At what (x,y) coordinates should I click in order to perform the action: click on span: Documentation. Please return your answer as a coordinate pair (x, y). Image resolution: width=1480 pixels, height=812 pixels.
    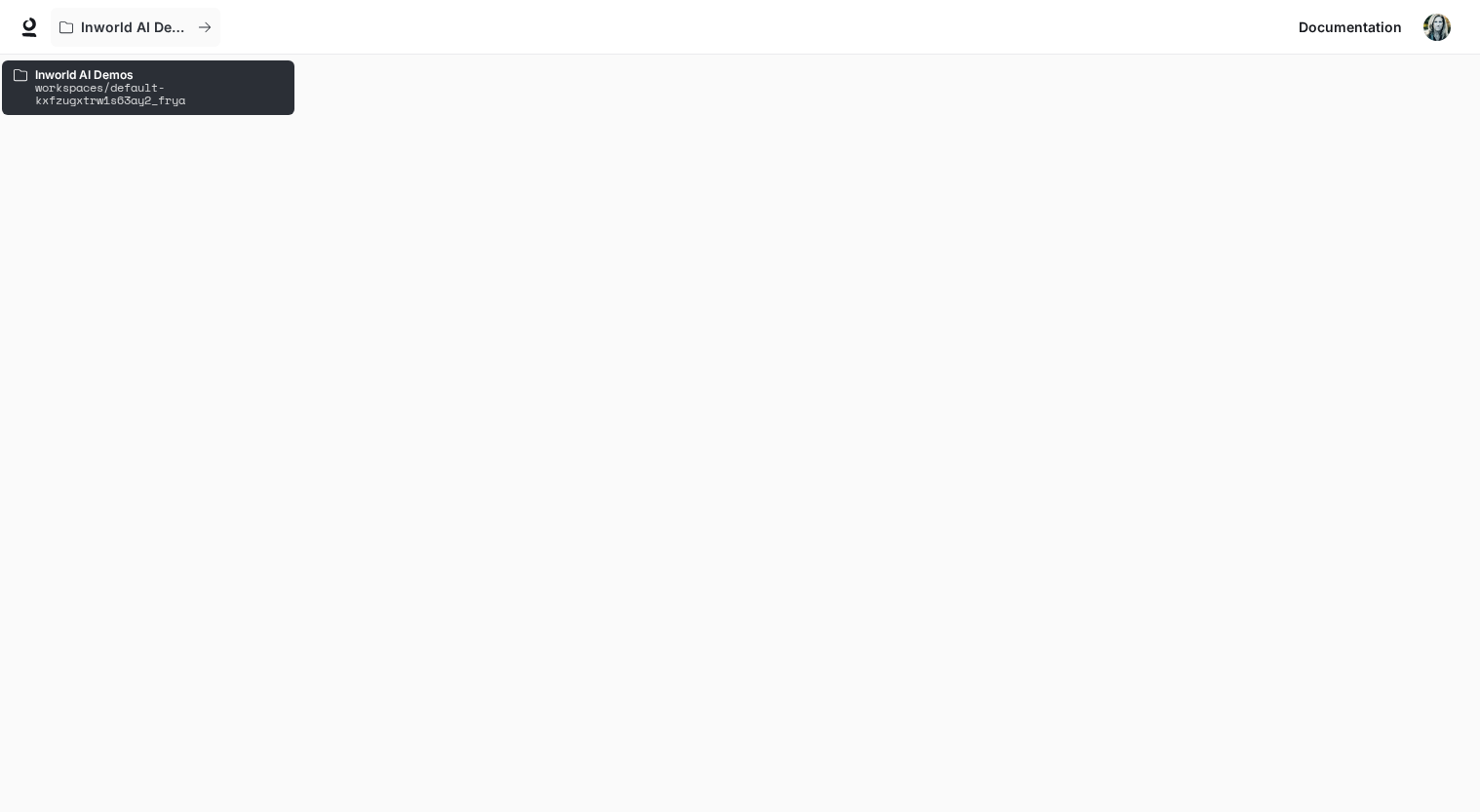
    Looking at the image, I should click on (1350, 27).